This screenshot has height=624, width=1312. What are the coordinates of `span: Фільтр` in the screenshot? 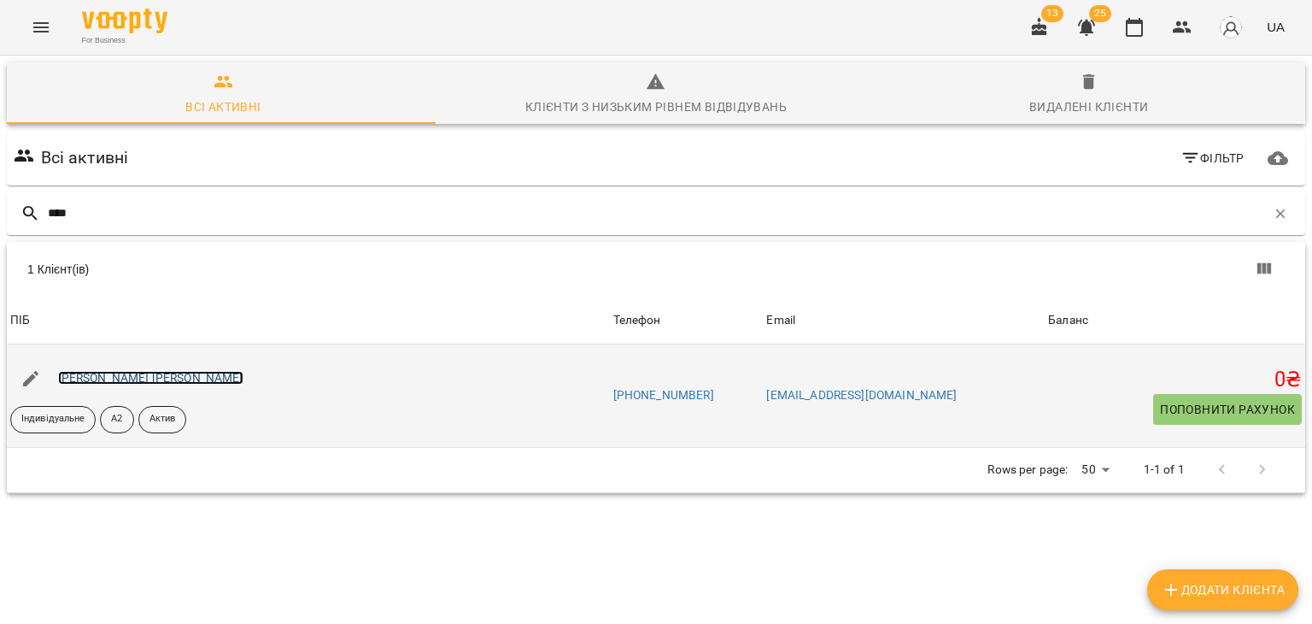 It's located at (1212, 158).